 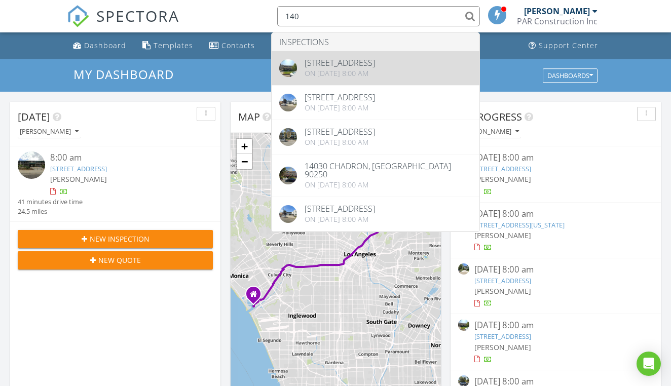 What do you see at coordinates (123, 24) in the screenshot?
I see `a: SPECTORA` at bounding box center [123, 24].